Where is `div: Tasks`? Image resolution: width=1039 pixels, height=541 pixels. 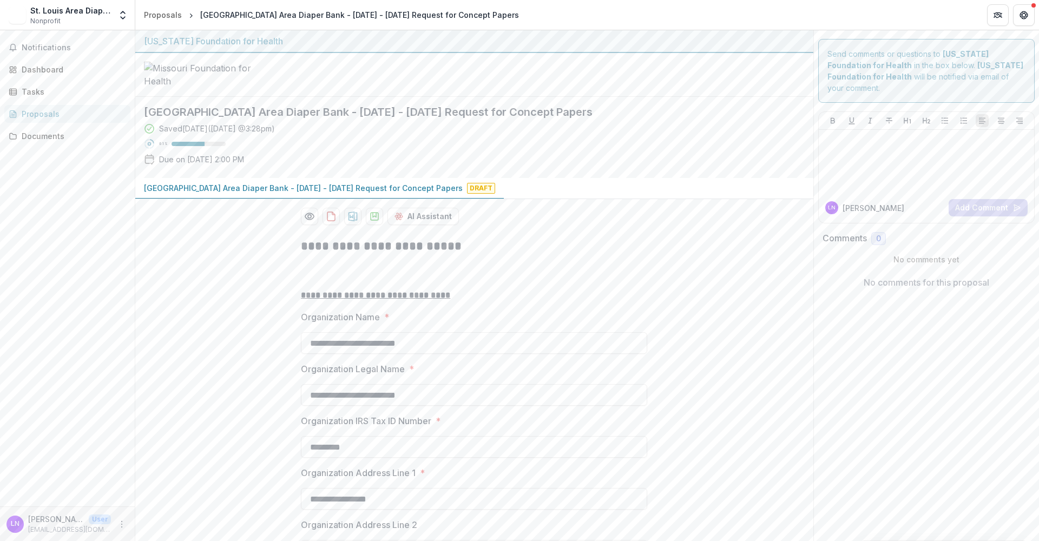 div: Tasks is located at coordinates (71, 91).